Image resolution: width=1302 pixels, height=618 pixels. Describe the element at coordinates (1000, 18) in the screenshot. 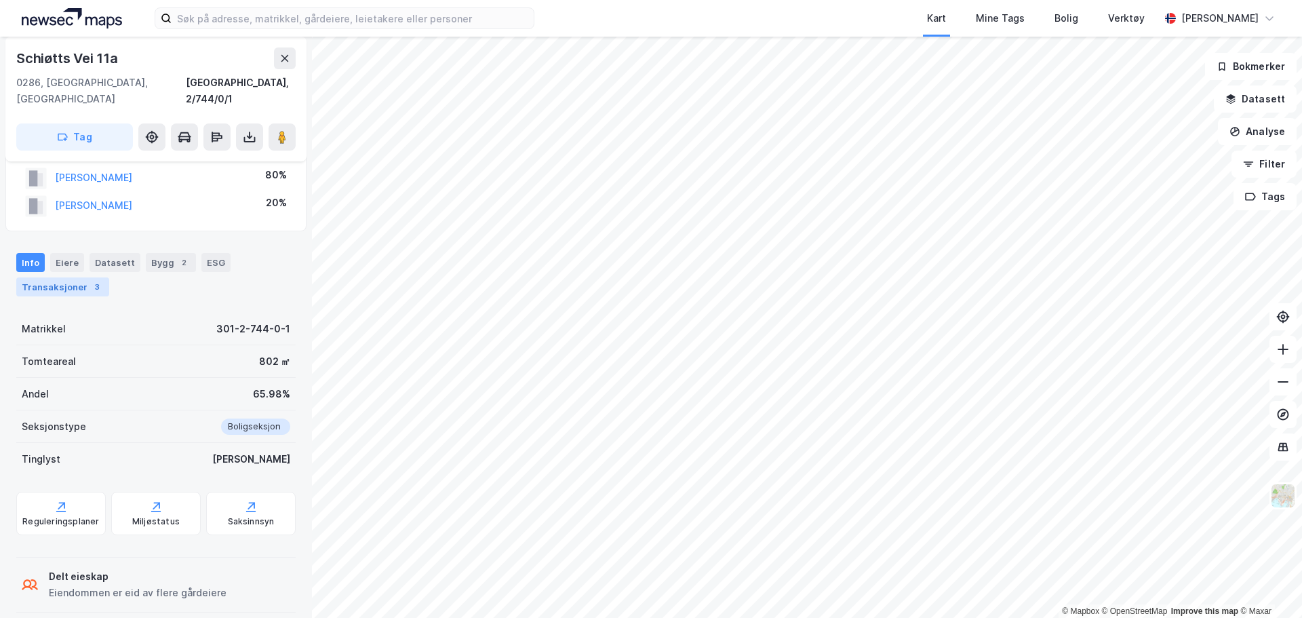

I see `div: Mine Tags` at that location.